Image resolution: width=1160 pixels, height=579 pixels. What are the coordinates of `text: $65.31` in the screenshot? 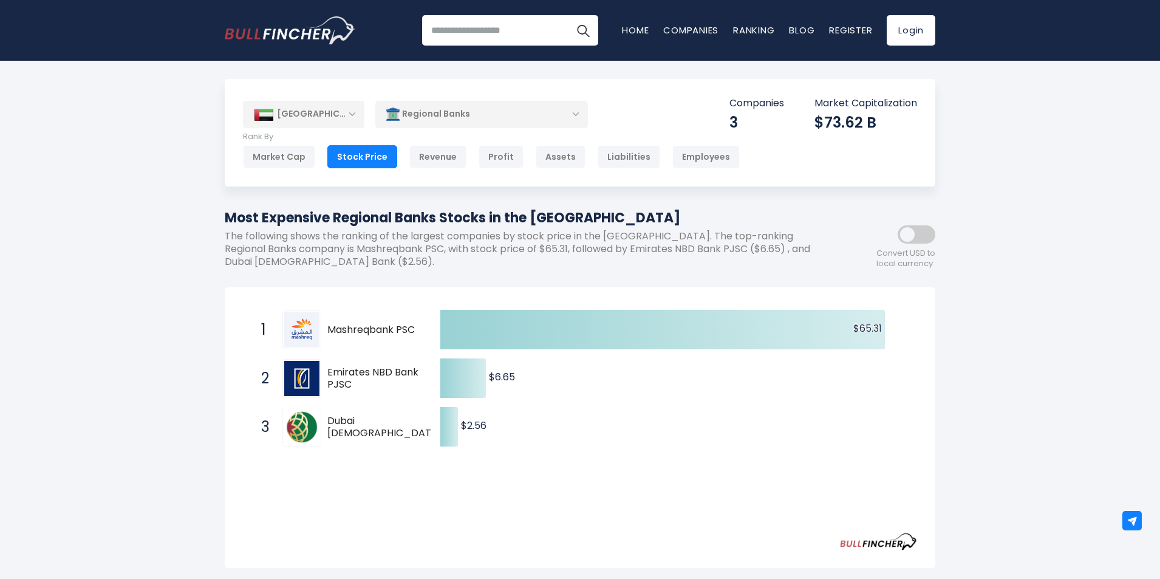 It's located at (867, 328).